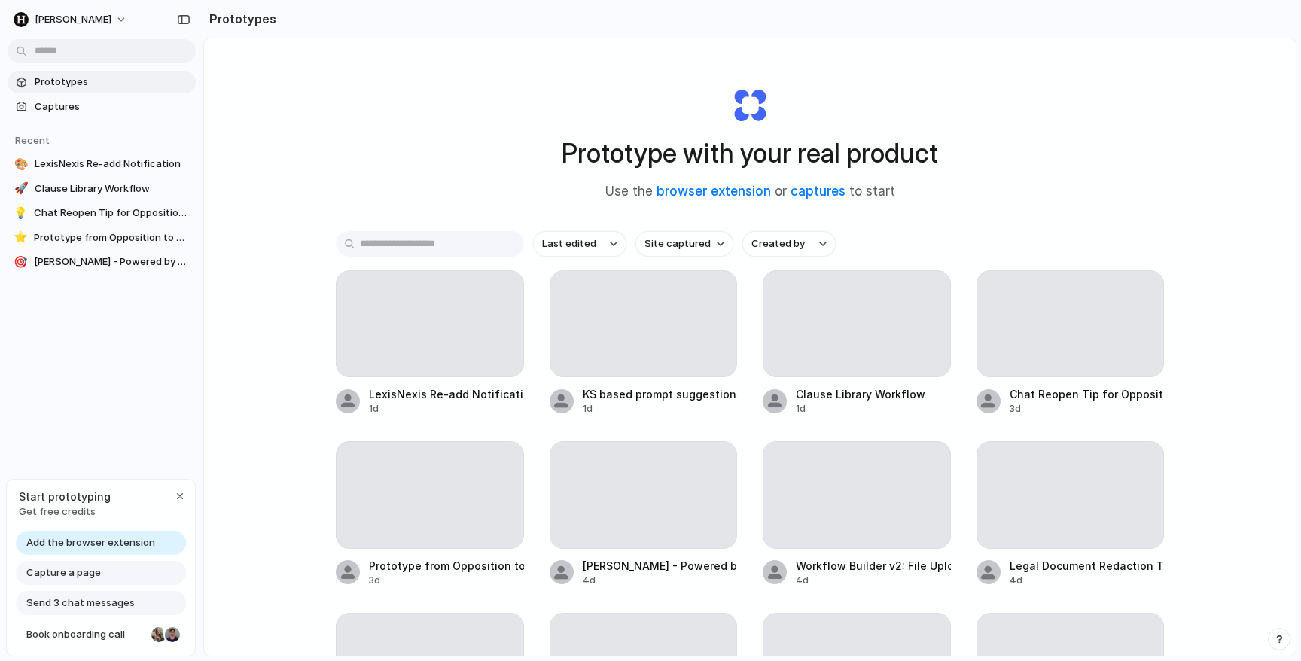 This screenshot has height=661, width=1301. I want to click on span: Use the or to start, so click(750, 192).